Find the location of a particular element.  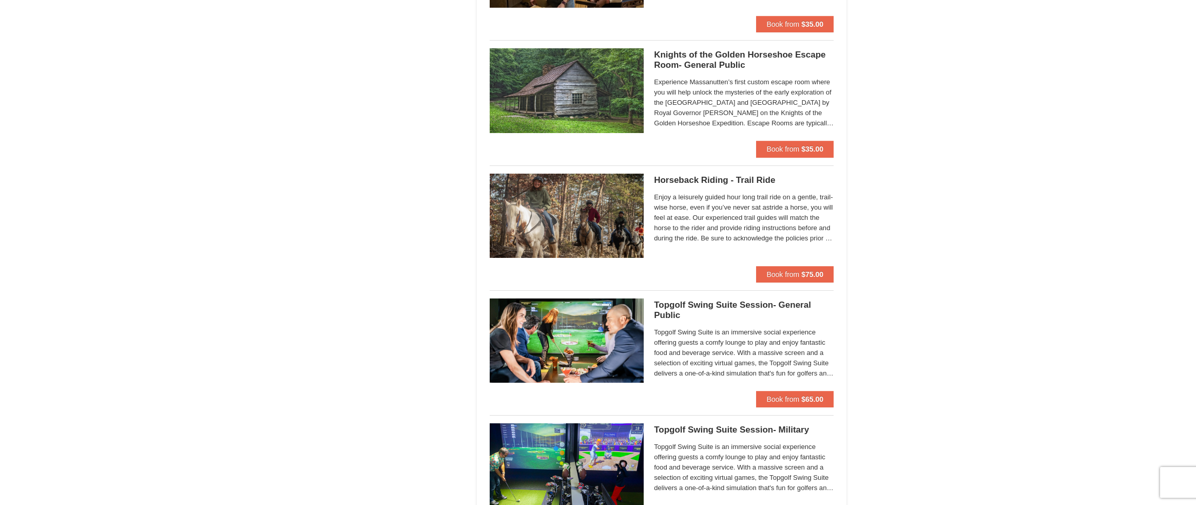

button: Book from $75.00 is located at coordinates (795, 274).